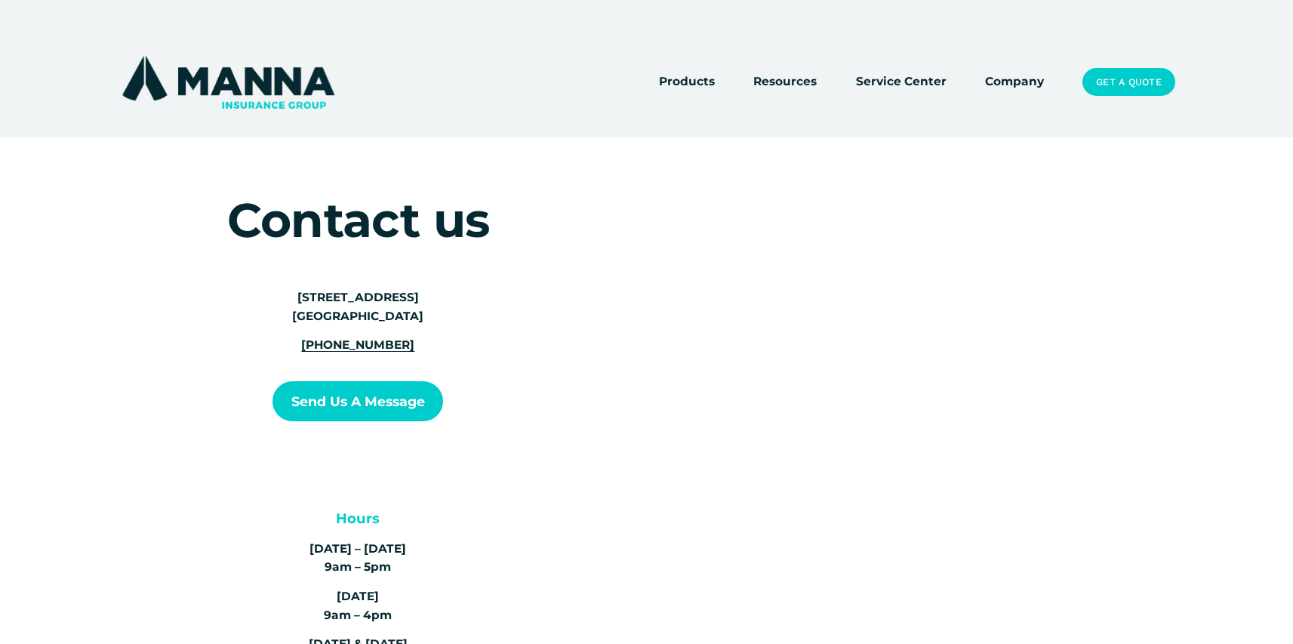 Image resolution: width=1293 pixels, height=644 pixels. What do you see at coordinates (358, 401) in the screenshot?
I see `button: Send us a Message` at bounding box center [358, 401].